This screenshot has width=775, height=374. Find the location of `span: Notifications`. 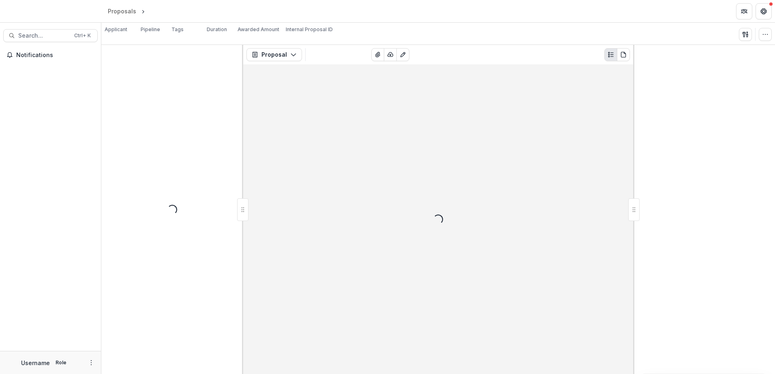

span: Notifications is located at coordinates (55, 55).